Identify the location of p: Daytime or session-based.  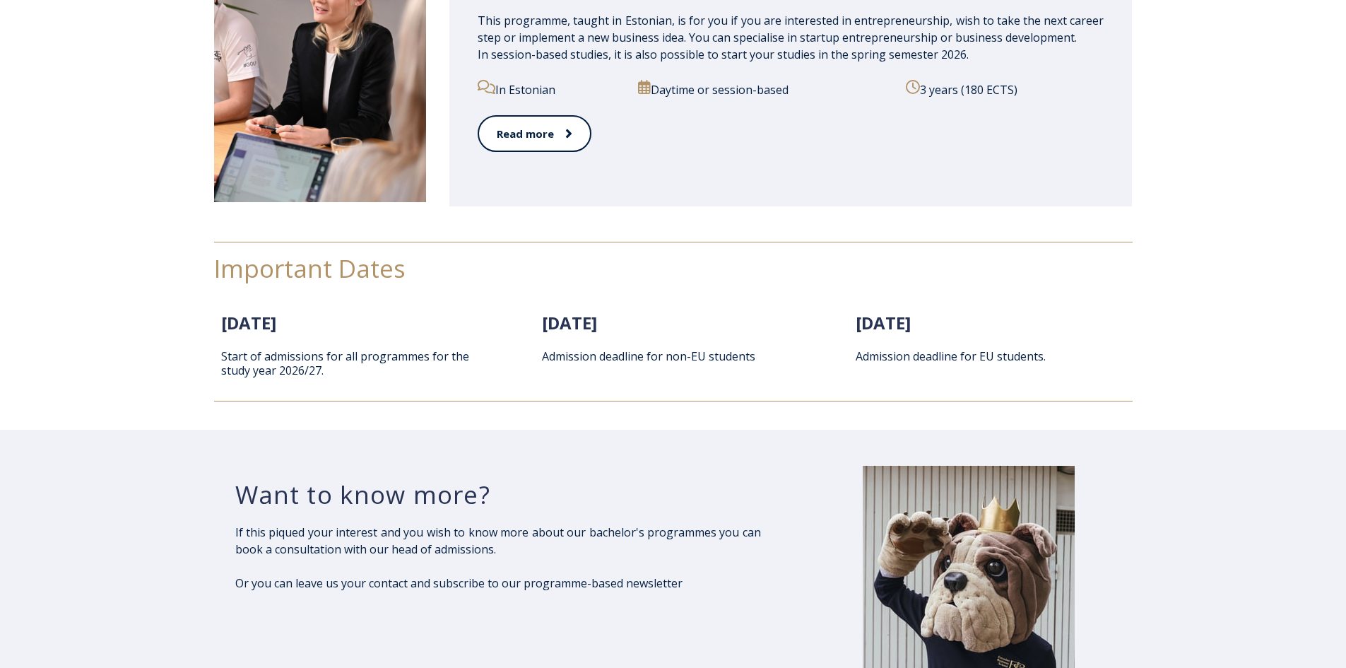
(764, 89).